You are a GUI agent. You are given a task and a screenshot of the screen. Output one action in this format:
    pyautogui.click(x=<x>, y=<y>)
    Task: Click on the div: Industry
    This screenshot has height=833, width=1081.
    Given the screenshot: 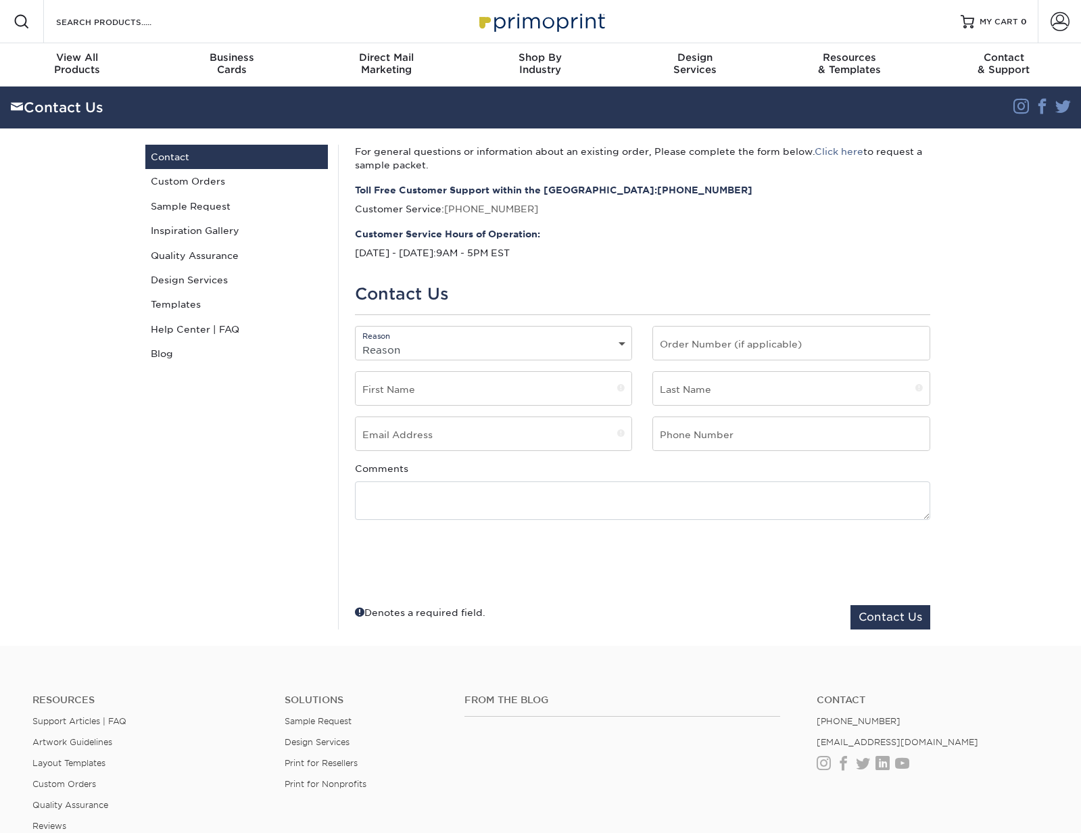 What is the action you would take?
    pyautogui.click(x=540, y=64)
    